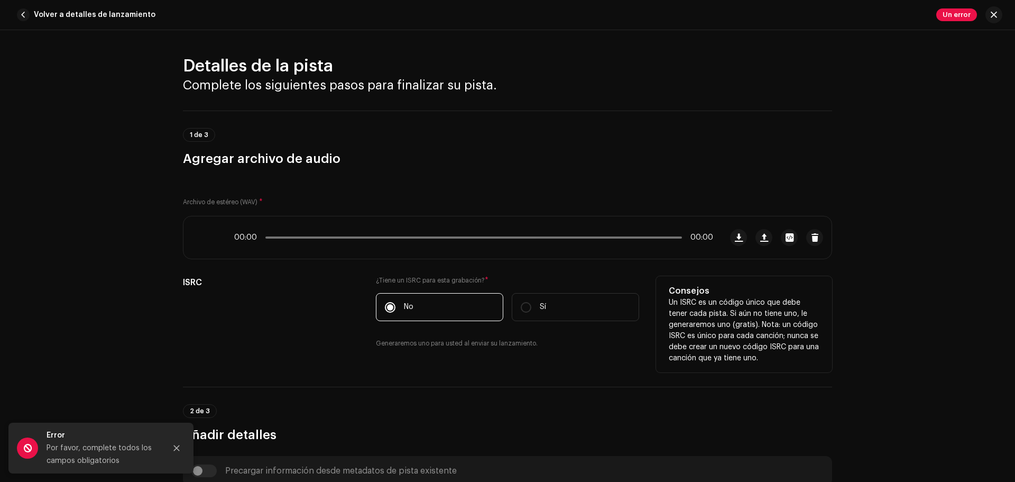  What do you see at coordinates (199, 135) in the screenshot?
I see `span: 1 de 3` at bounding box center [199, 135].